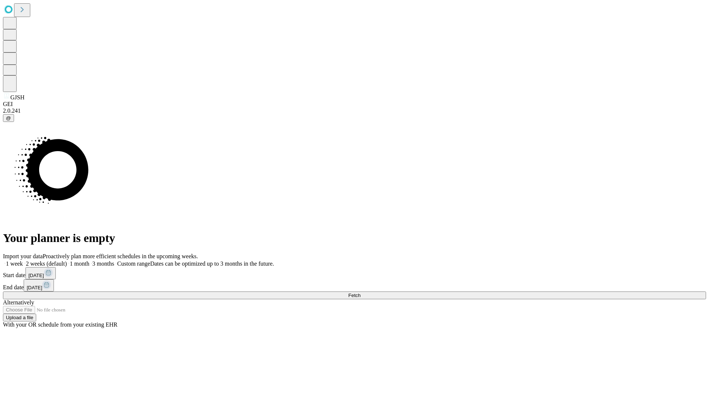 This screenshot has height=399, width=709. I want to click on h1: Your planner is empty, so click(355, 238).